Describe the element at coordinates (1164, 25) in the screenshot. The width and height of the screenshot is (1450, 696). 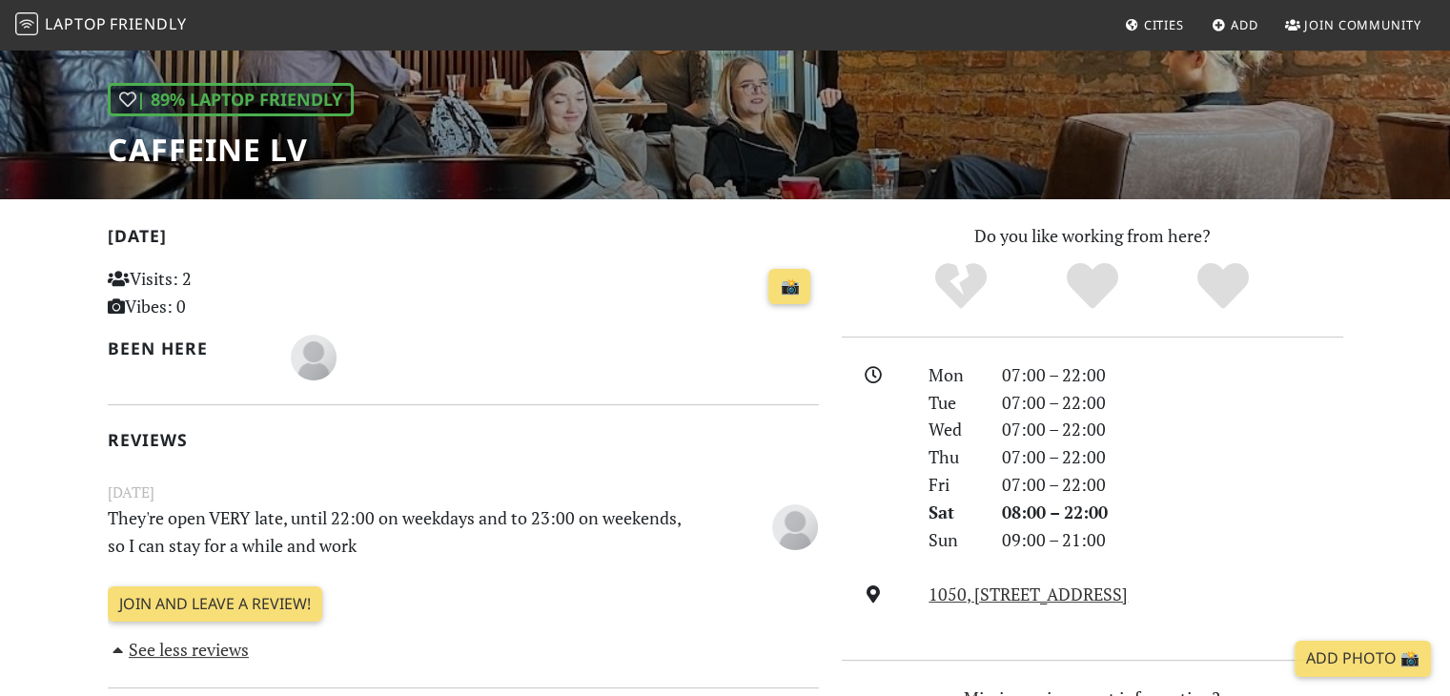
I see `span: Cities` at that location.